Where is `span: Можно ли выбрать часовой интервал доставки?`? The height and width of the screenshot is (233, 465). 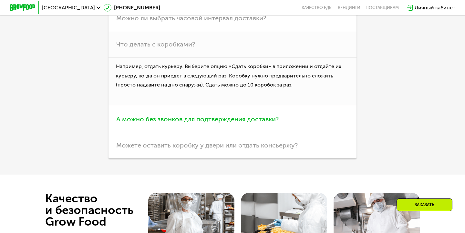 span: Можно ли выбрать часовой интервал доставки? is located at coordinates (191, 18).